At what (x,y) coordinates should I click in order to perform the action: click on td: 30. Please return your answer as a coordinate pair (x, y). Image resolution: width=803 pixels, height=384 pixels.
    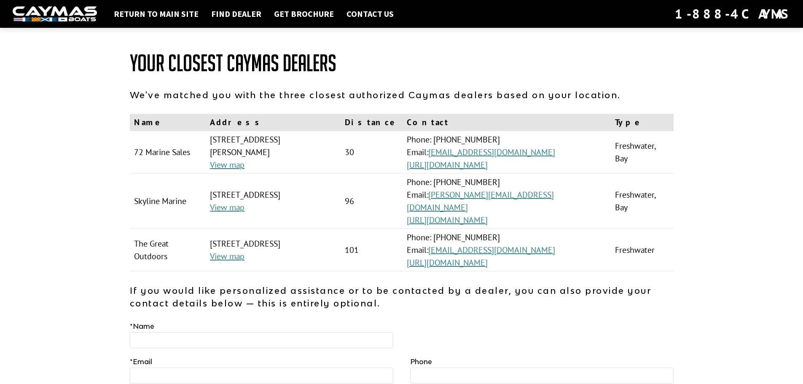
    Looking at the image, I should click on (371, 152).